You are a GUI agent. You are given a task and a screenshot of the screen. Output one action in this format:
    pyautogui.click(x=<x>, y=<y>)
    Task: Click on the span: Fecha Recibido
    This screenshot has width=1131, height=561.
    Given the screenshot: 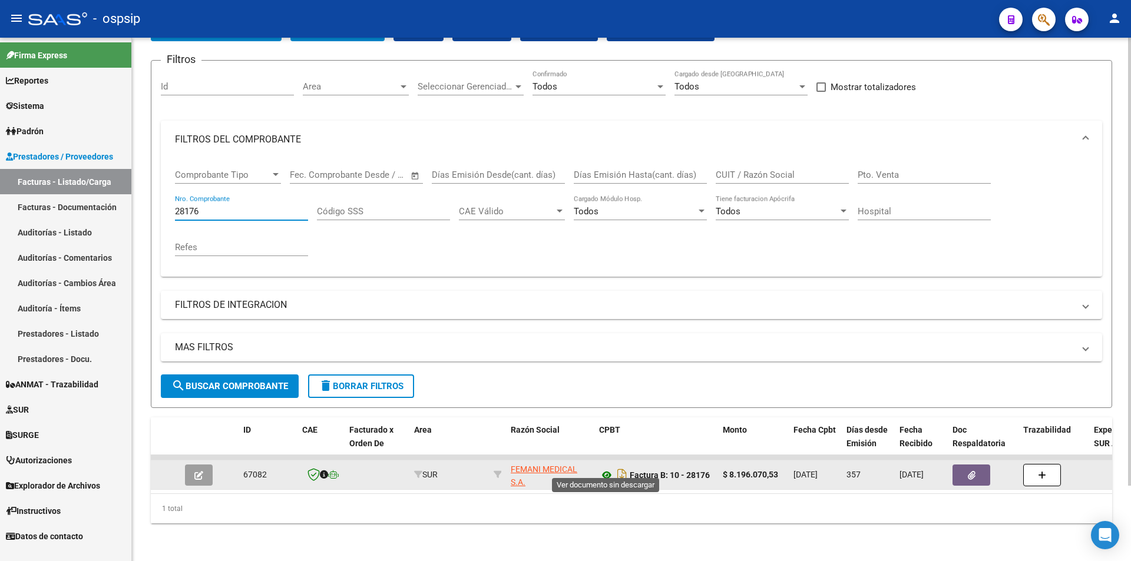 What is the action you would take?
    pyautogui.click(x=916, y=436)
    